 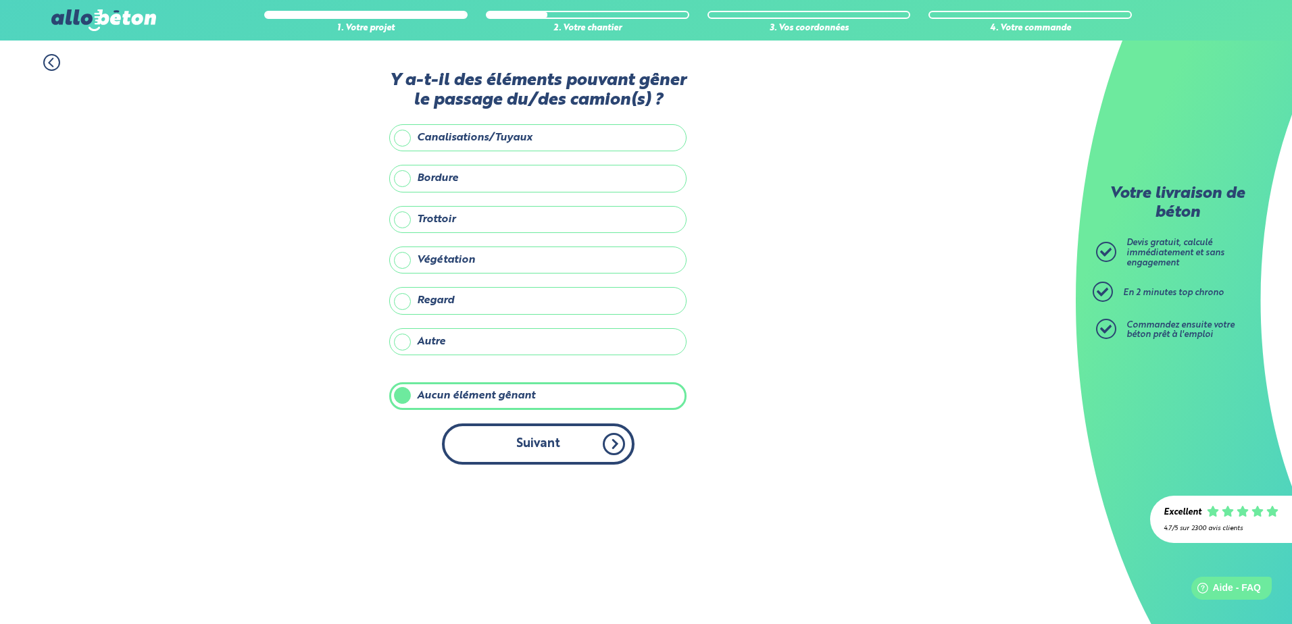 I want to click on div: 2. Votre chantier, so click(x=587, y=28).